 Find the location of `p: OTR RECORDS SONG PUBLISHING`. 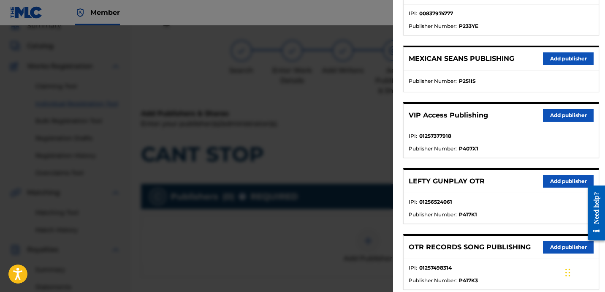

p: OTR RECORDS SONG PUBLISHING is located at coordinates (469, 247).